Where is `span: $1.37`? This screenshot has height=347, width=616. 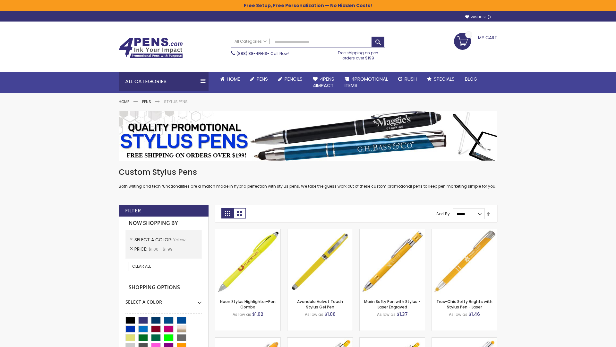
span: $1.37 is located at coordinates (402, 314).